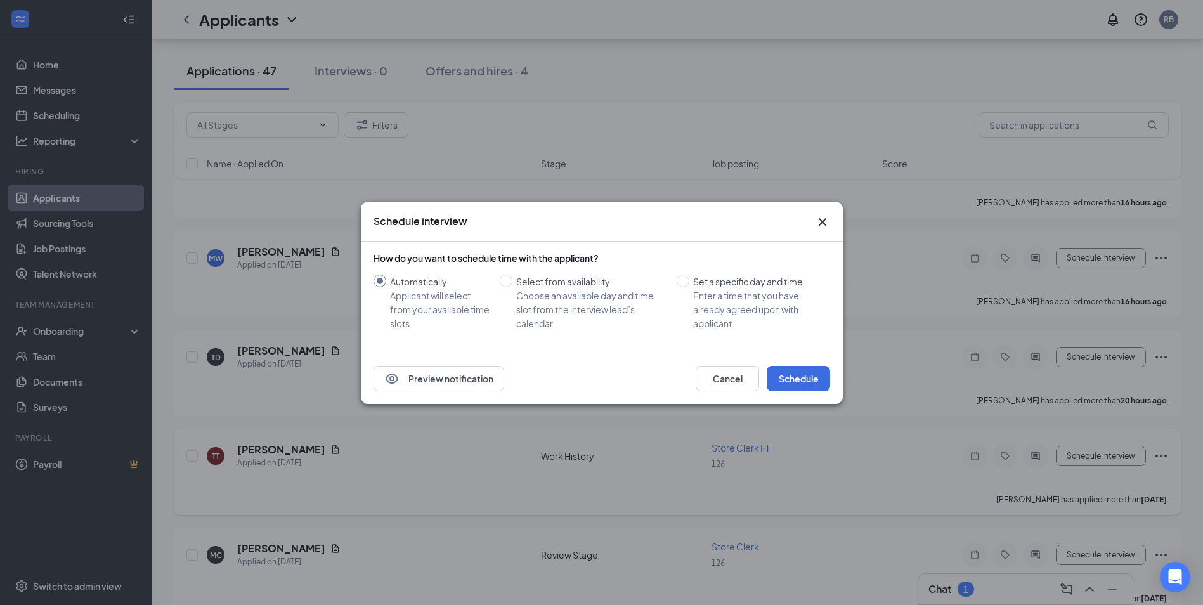  What do you see at coordinates (591, 309) in the screenshot?
I see `div: Choose an available day and time slot from the interview lead’s calendar` at bounding box center [591, 309].